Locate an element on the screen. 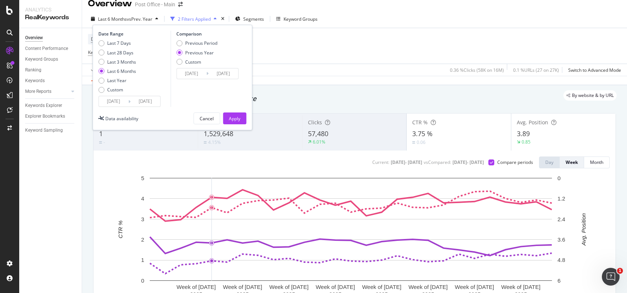  a: More Reports is located at coordinates (47, 91).